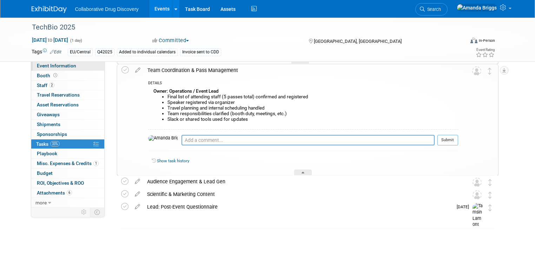 Image resolution: width=535 pixels, height=256 pixels. What do you see at coordinates (49, 9) in the screenshot?
I see `img: ExhibitDay` at bounding box center [49, 9].